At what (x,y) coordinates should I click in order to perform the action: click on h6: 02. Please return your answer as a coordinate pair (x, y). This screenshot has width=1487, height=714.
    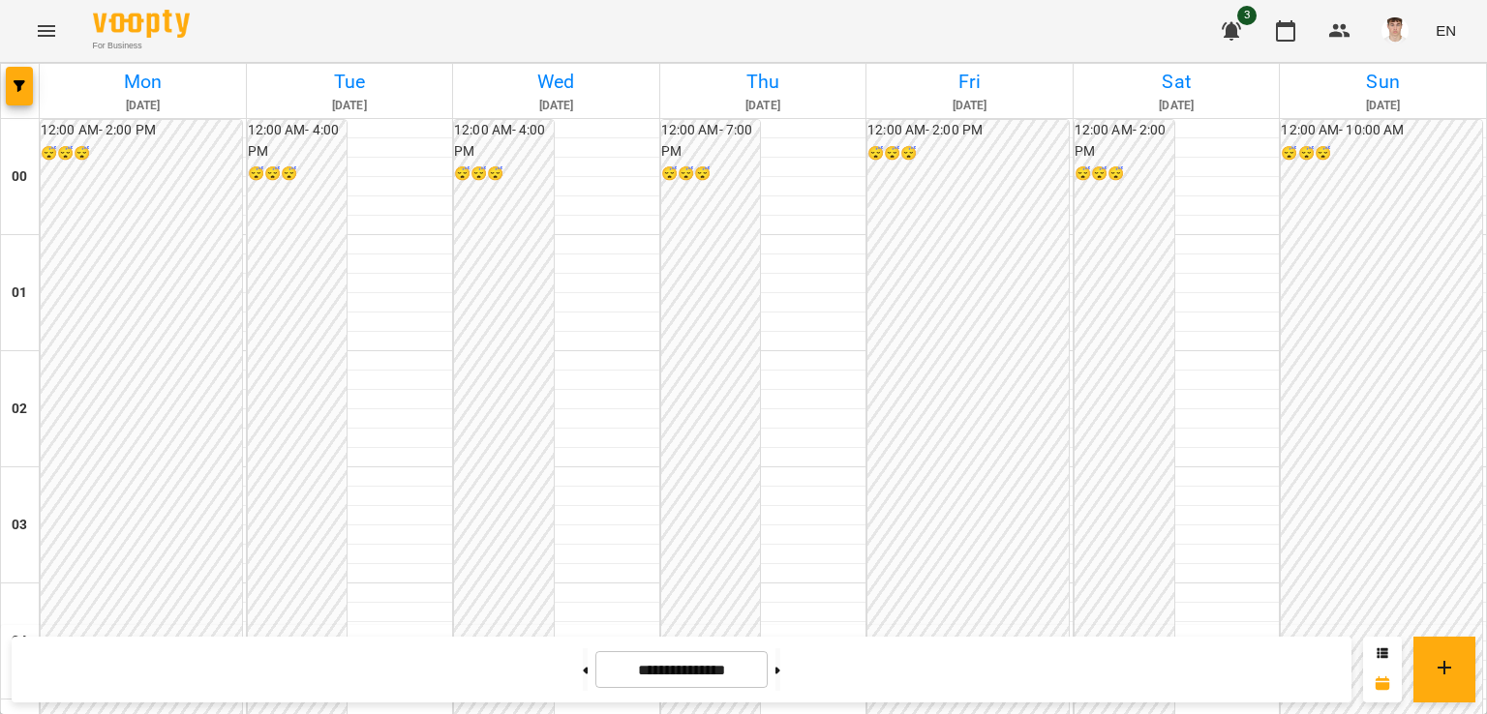
    Looking at the image, I should click on (19, 410).